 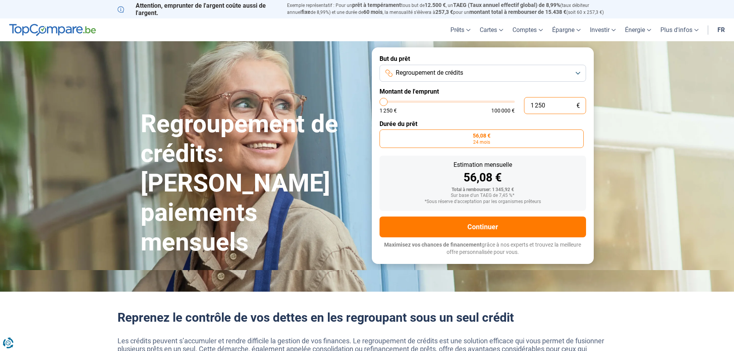 What do you see at coordinates (52, 30) in the screenshot?
I see `img: TopCompare` at bounding box center [52, 30].